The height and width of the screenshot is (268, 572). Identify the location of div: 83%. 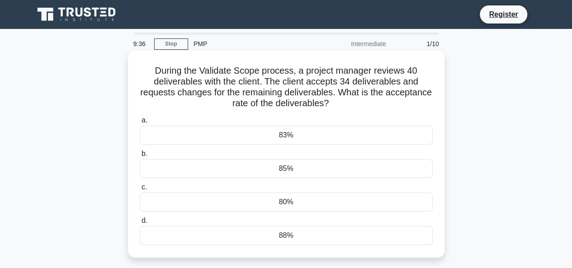
(286, 135).